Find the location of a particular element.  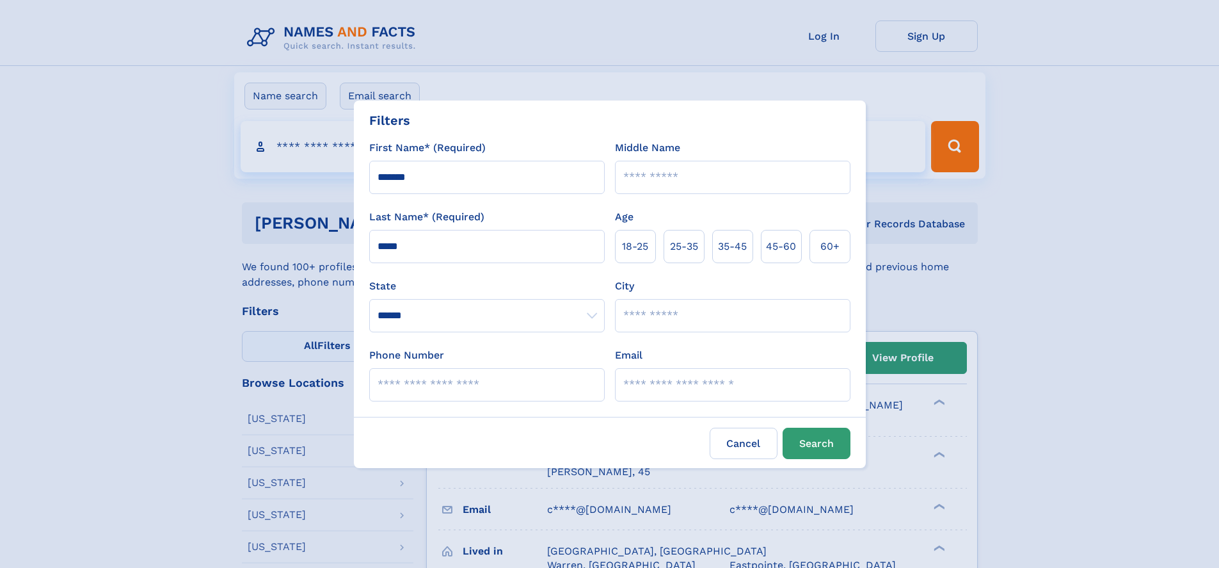

label: Age is located at coordinates (624, 217).